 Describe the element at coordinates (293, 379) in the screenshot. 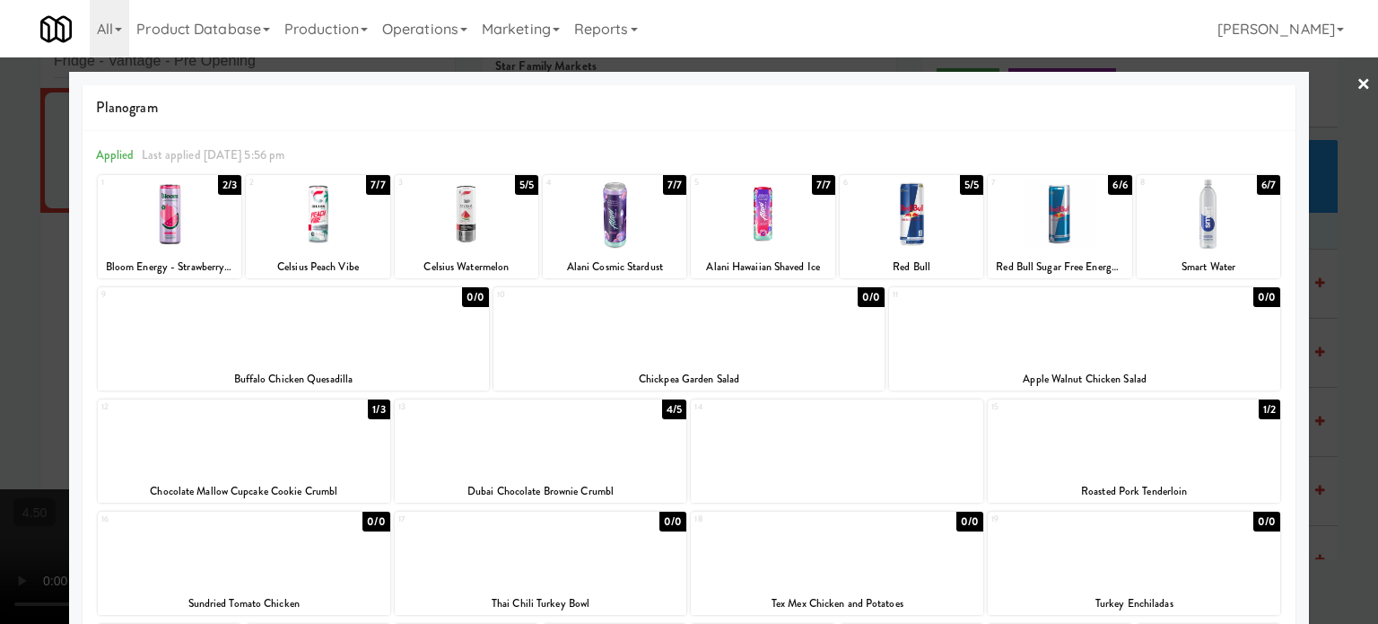

I see `div: Buffalo Chicken Quesadilla` at that location.